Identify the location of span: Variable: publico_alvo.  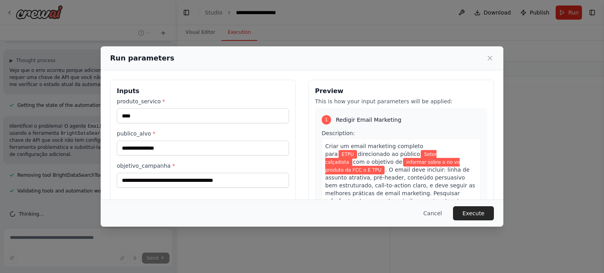
(380, 158).